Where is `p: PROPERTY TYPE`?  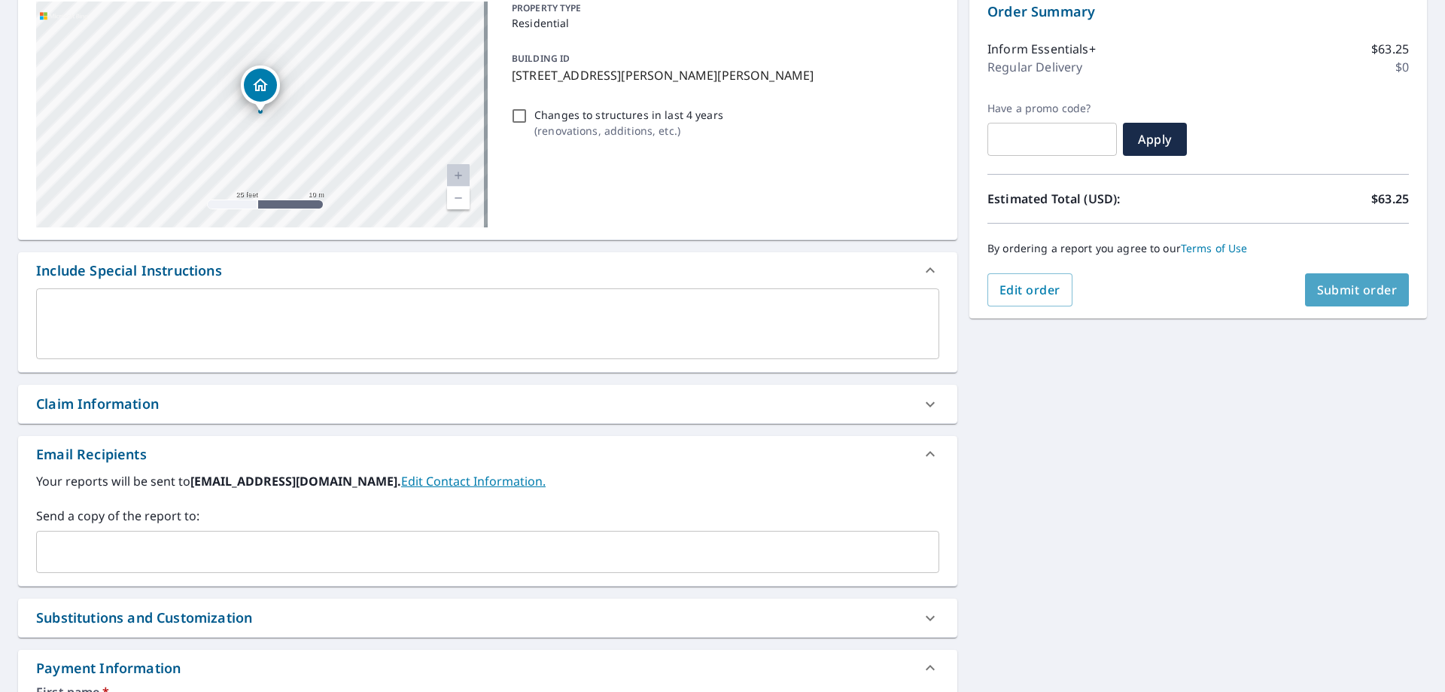
p: PROPERTY TYPE is located at coordinates (723, 8).